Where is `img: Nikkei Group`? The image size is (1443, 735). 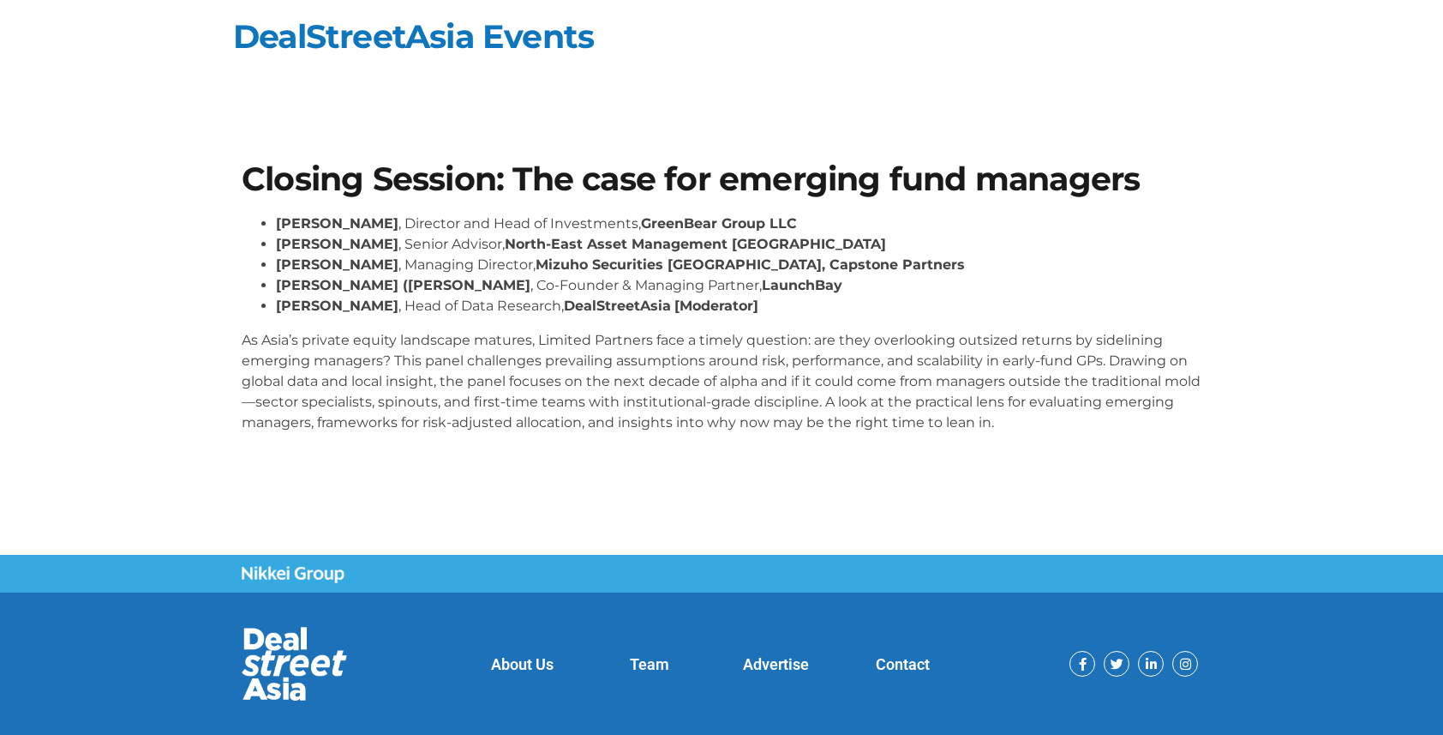
img: Nikkei Group is located at coordinates (293, 574).